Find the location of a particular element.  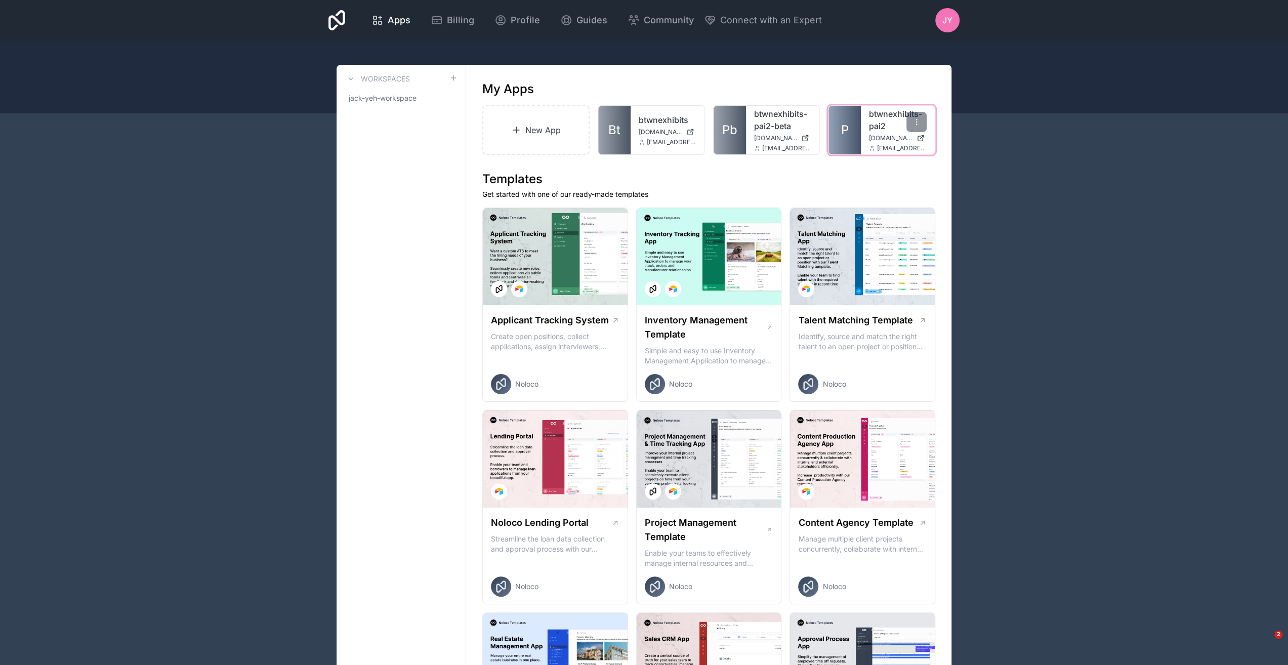

a: Bt is located at coordinates (614, 130).